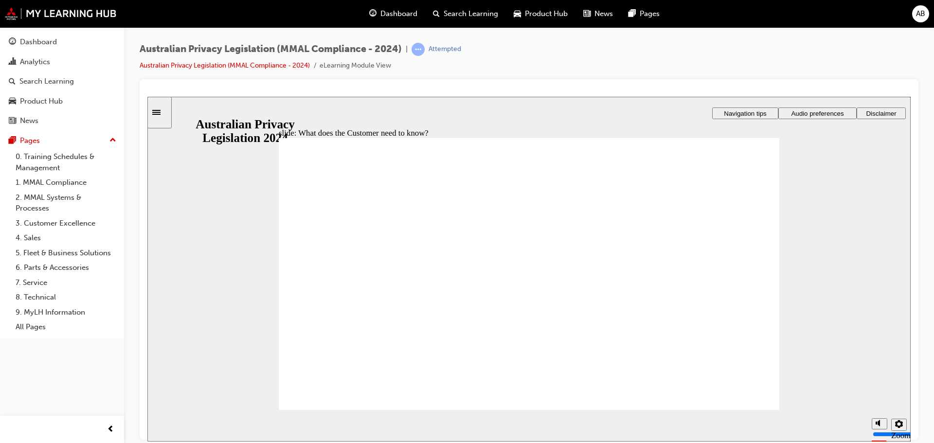 The width and height of the screenshot is (934, 443). What do you see at coordinates (355, 66) in the screenshot?
I see `li: eLearning Module View` at bounding box center [355, 66].